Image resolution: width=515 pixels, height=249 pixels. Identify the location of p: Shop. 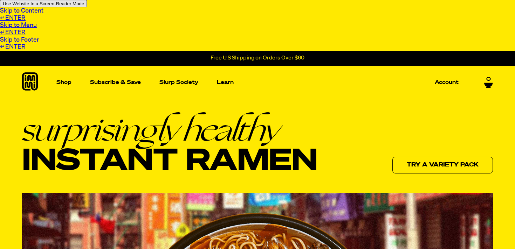
(64, 82).